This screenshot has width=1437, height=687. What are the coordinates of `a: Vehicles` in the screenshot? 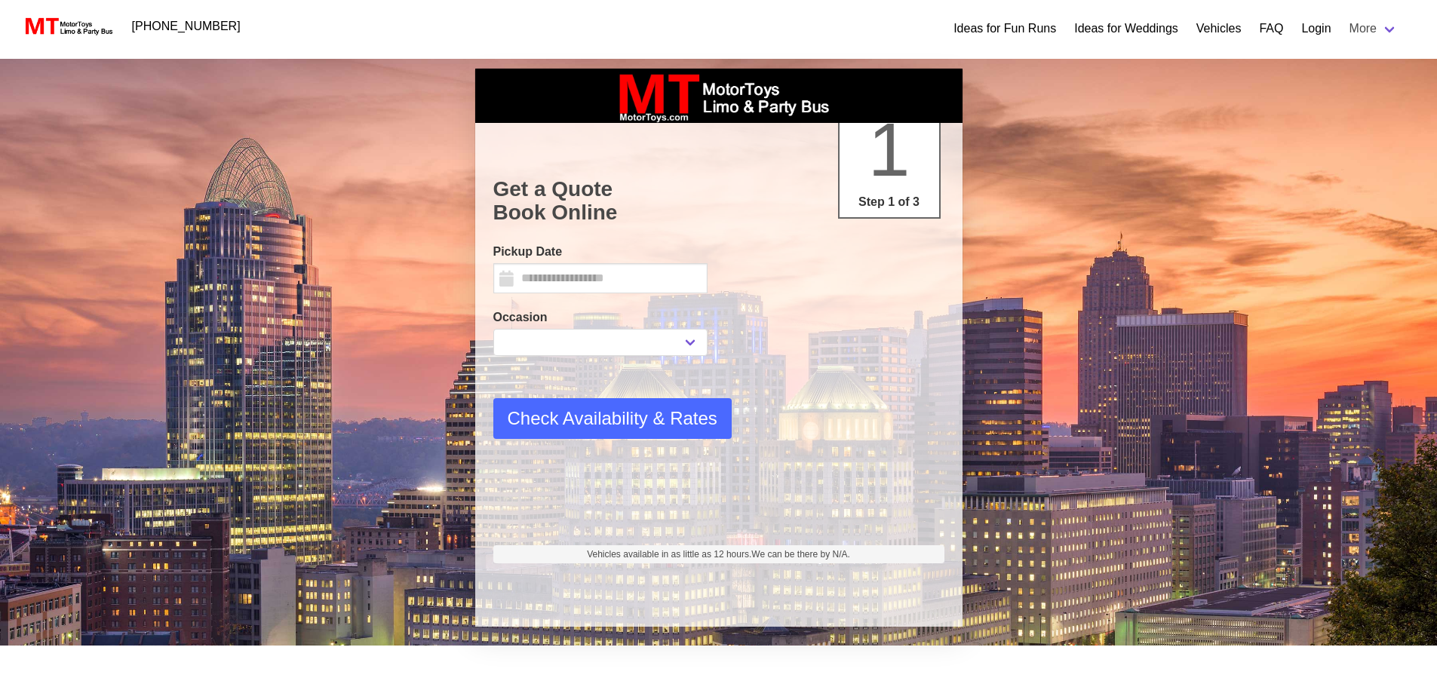 It's located at (1219, 29).